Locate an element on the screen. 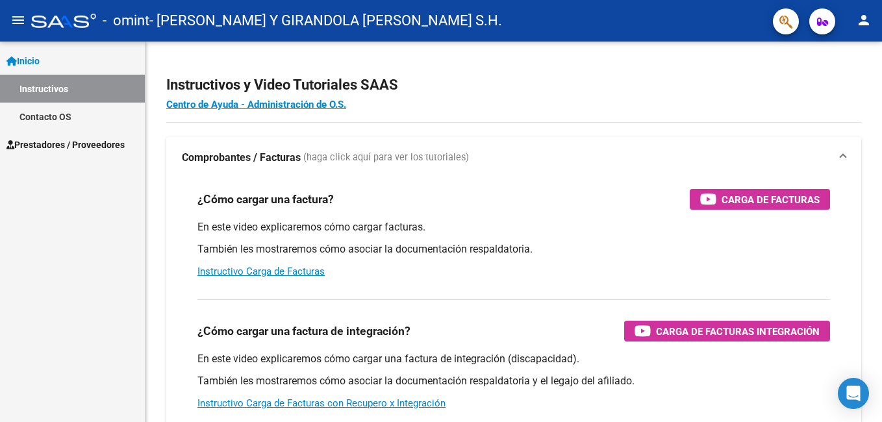 The height and width of the screenshot is (422, 882). span: - omint is located at coordinates (126, 21).